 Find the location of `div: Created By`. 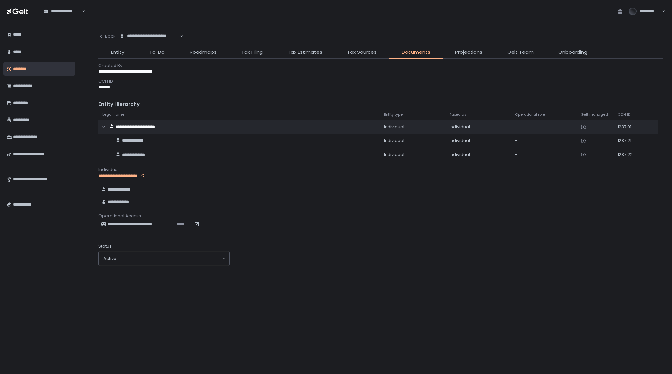

div: Created By is located at coordinates (381, 66).